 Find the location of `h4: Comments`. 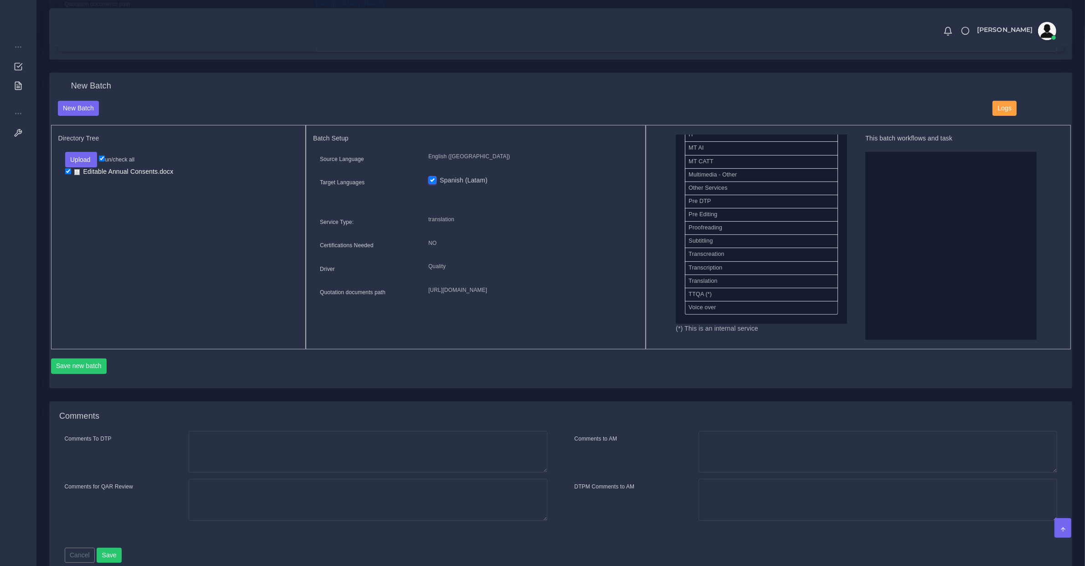

h4: Comments is located at coordinates (79, 416).